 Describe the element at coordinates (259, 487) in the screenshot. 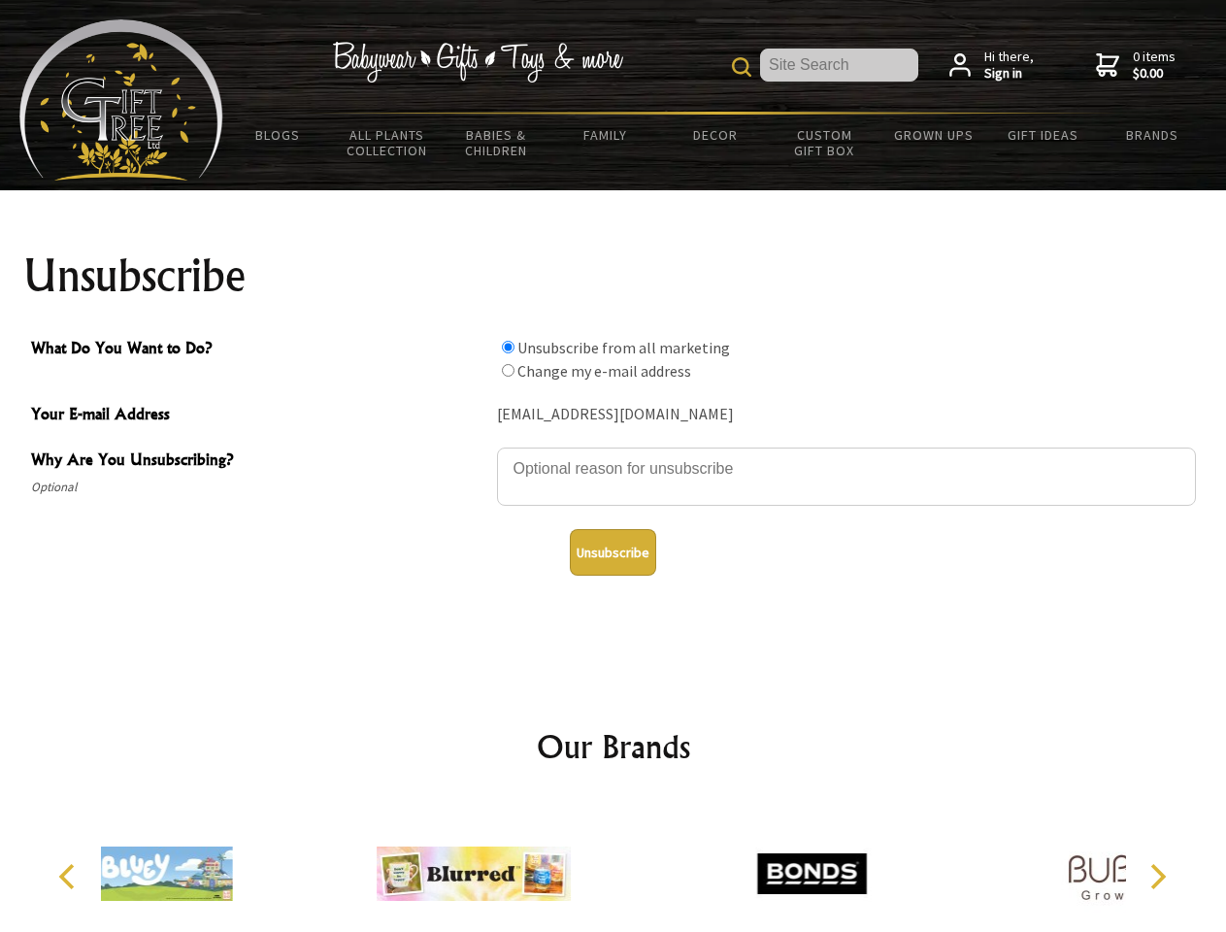

I see `span: Optional` at that location.